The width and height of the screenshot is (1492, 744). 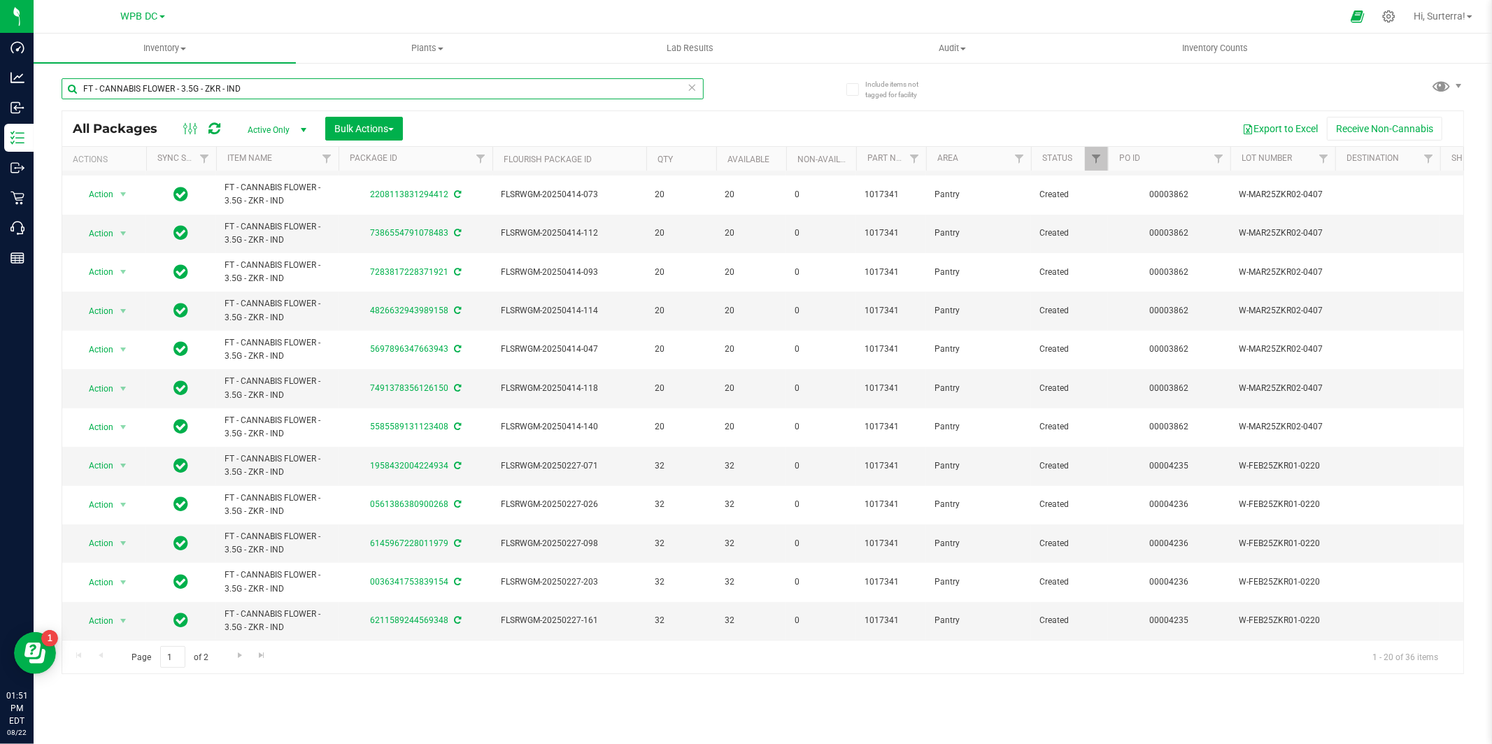 I want to click on span: FLSRWGM-20250227-071, so click(x=569, y=466).